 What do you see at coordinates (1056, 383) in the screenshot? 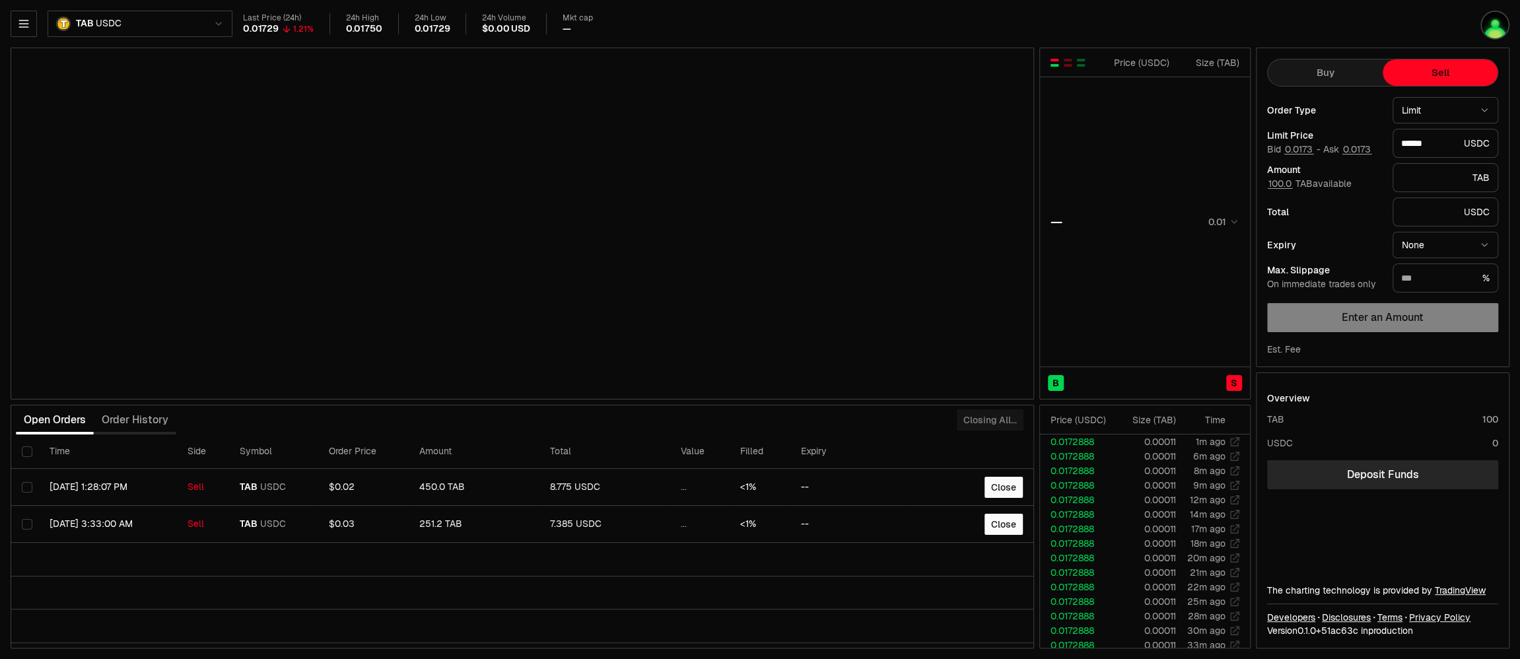
I see `span: B` at bounding box center [1056, 383].